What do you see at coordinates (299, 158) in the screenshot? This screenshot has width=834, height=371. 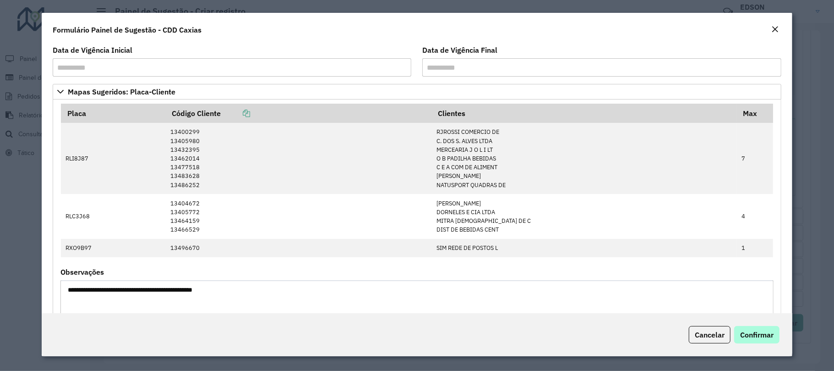 I see `td: 13400299 13405980 13432395 13462014 13477518 13483628 13486252` at bounding box center [299, 158].